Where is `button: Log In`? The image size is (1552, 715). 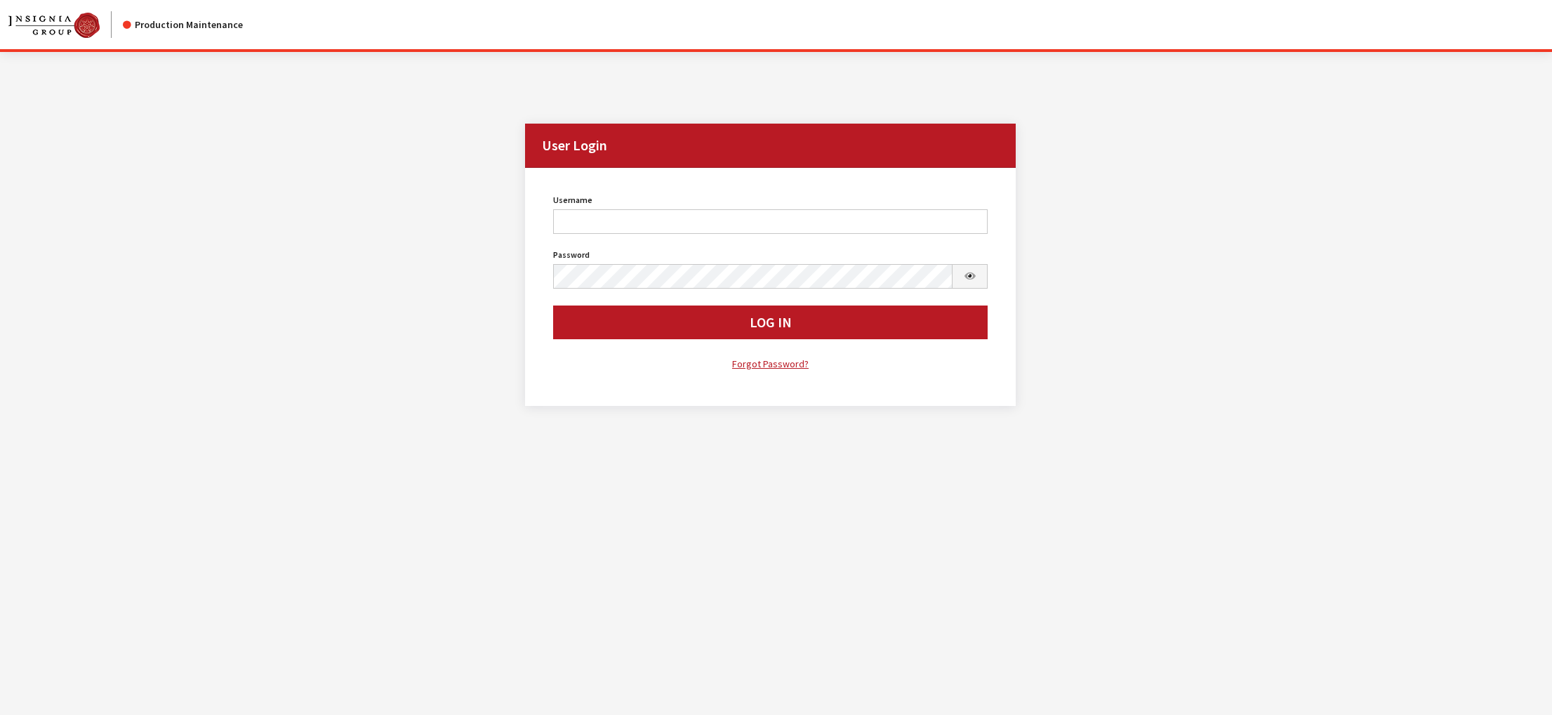
button: Log In is located at coordinates (771, 322).